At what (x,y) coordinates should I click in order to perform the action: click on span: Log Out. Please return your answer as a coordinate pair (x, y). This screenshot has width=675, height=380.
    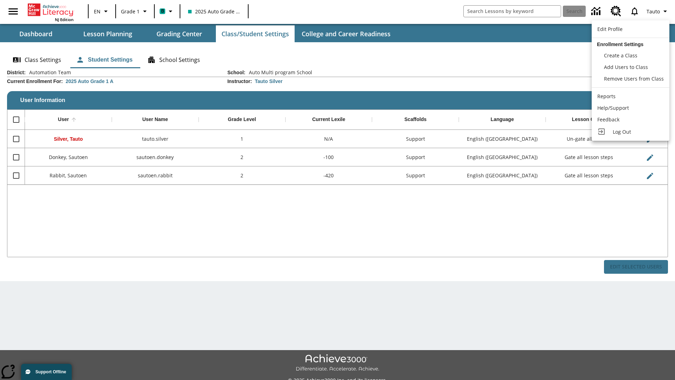
    Looking at the image, I should click on (622, 131).